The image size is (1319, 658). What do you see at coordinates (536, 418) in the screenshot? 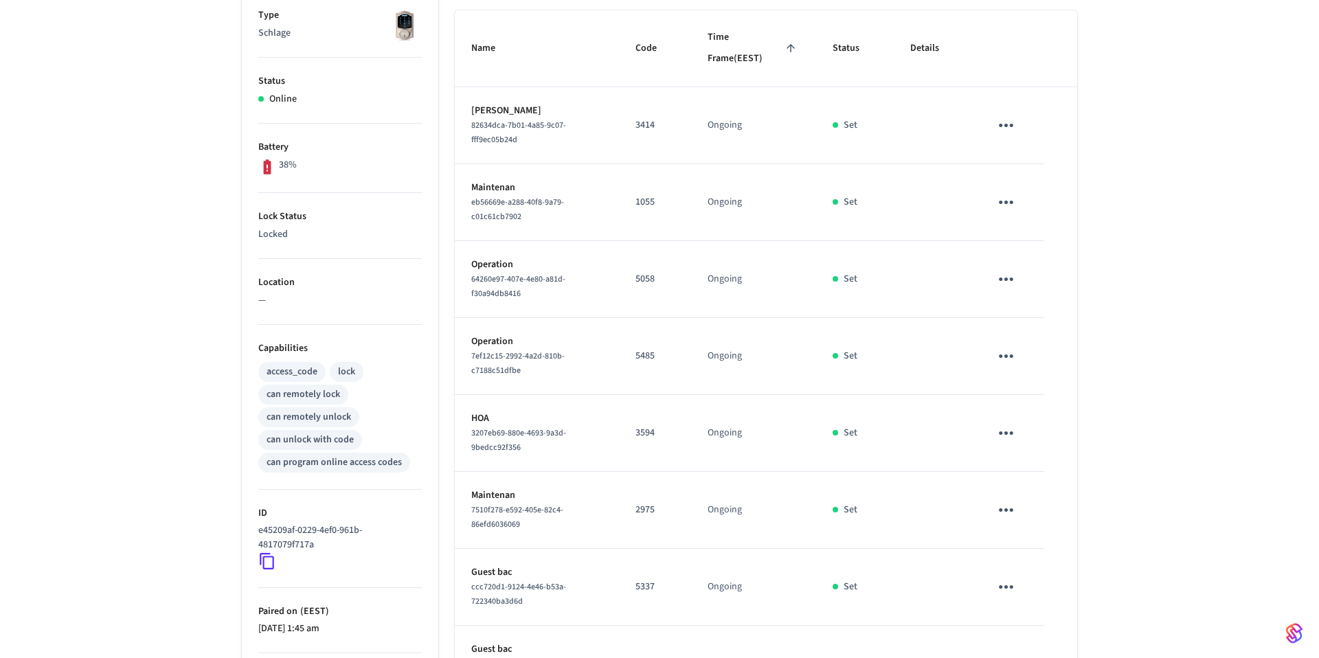
I see `p: HOA` at bounding box center [536, 418].